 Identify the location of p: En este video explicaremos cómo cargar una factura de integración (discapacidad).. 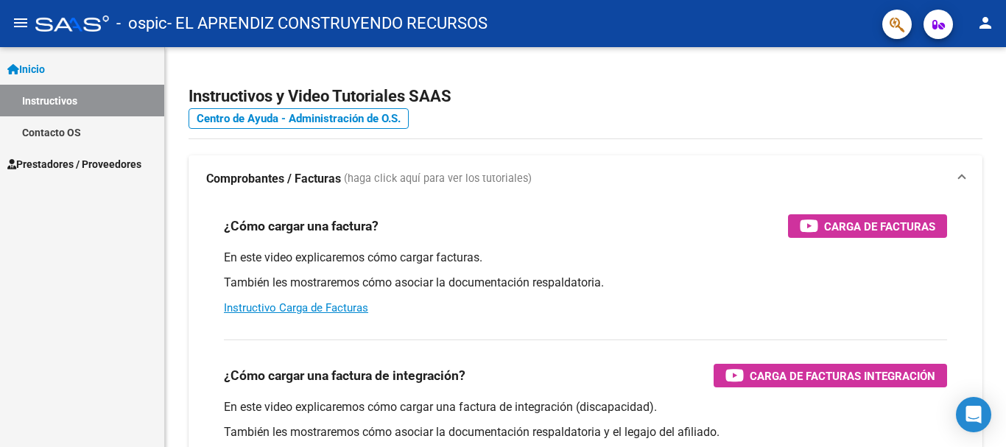
(585, 407).